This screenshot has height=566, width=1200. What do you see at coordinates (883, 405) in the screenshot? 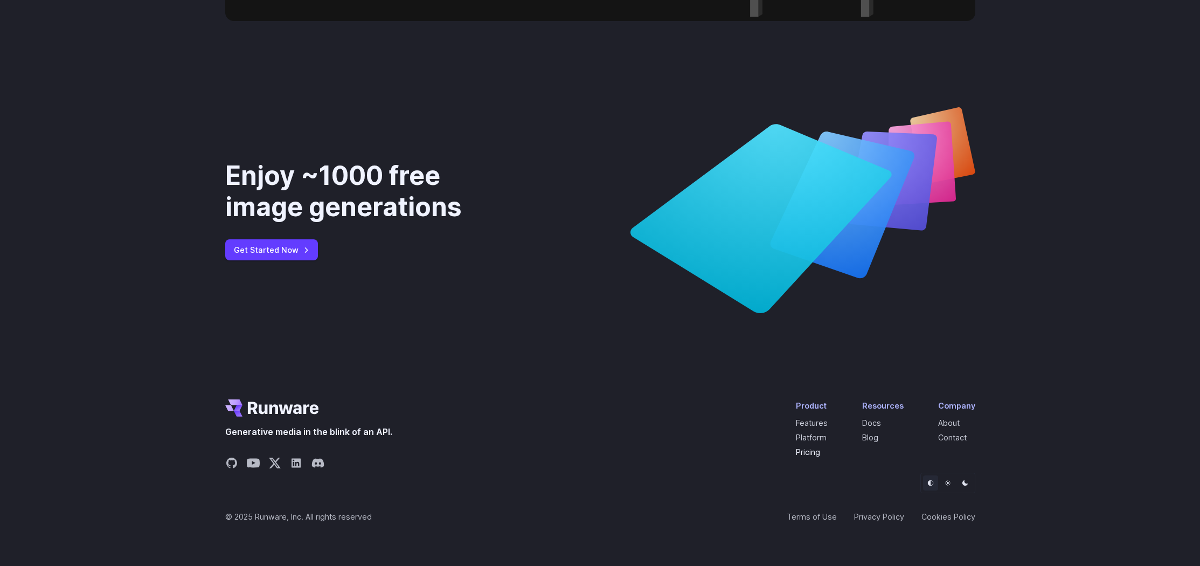
I see `div: Resources` at bounding box center [883, 405].